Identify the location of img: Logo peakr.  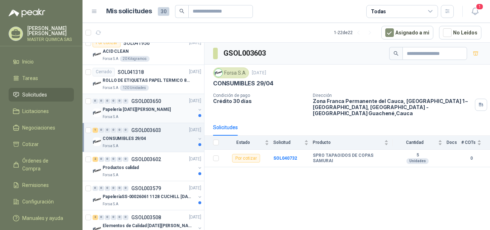
(27, 13).